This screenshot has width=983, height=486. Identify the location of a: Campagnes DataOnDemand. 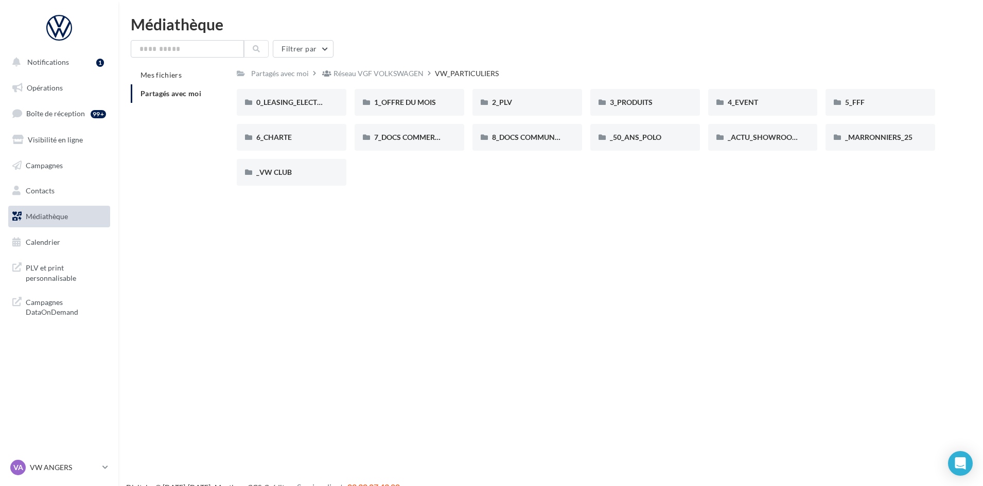
(59, 306).